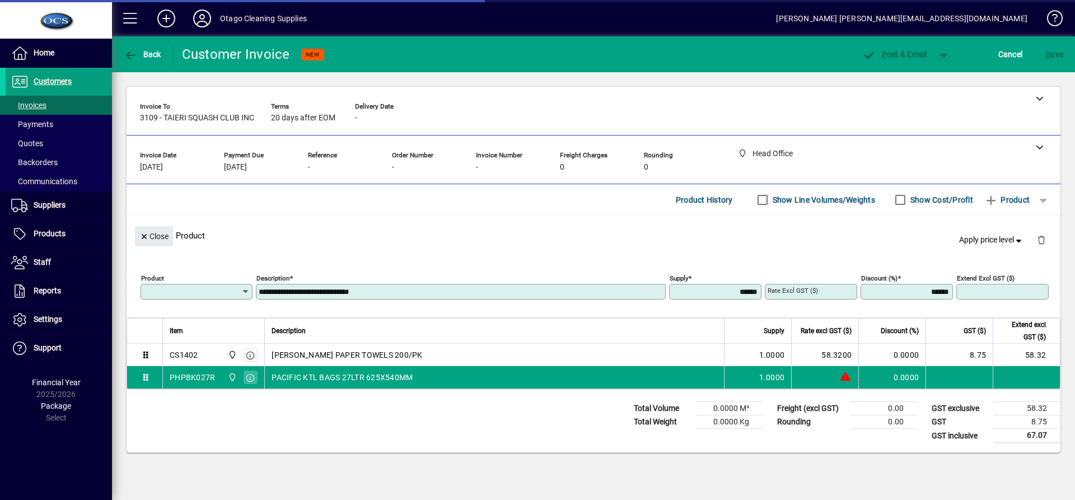 The image size is (1075, 500). Describe the element at coordinates (960, 409) in the screenshot. I see `td: GST exclusive` at that location.